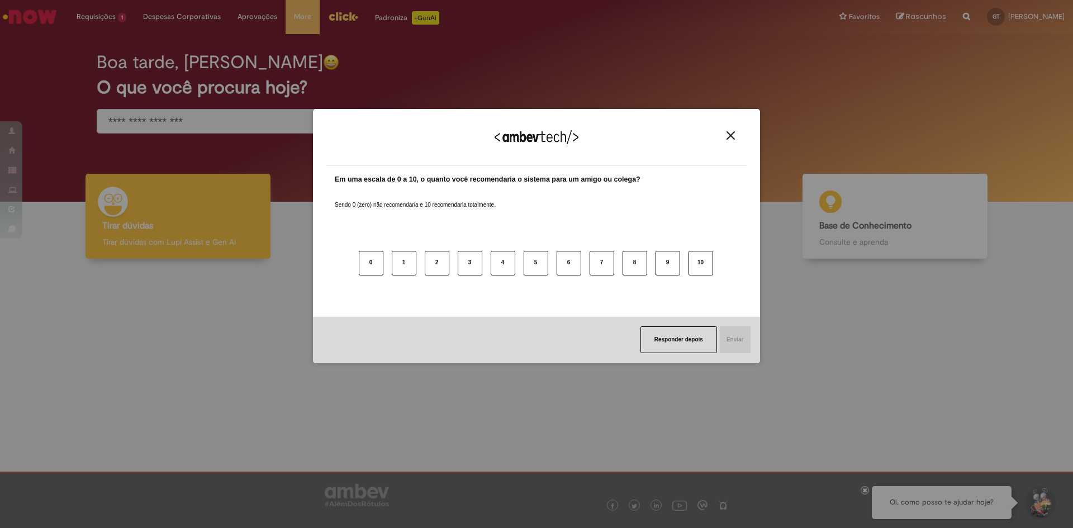  Describe the element at coordinates (635, 263) in the screenshot. I see `button: 8` at that location.